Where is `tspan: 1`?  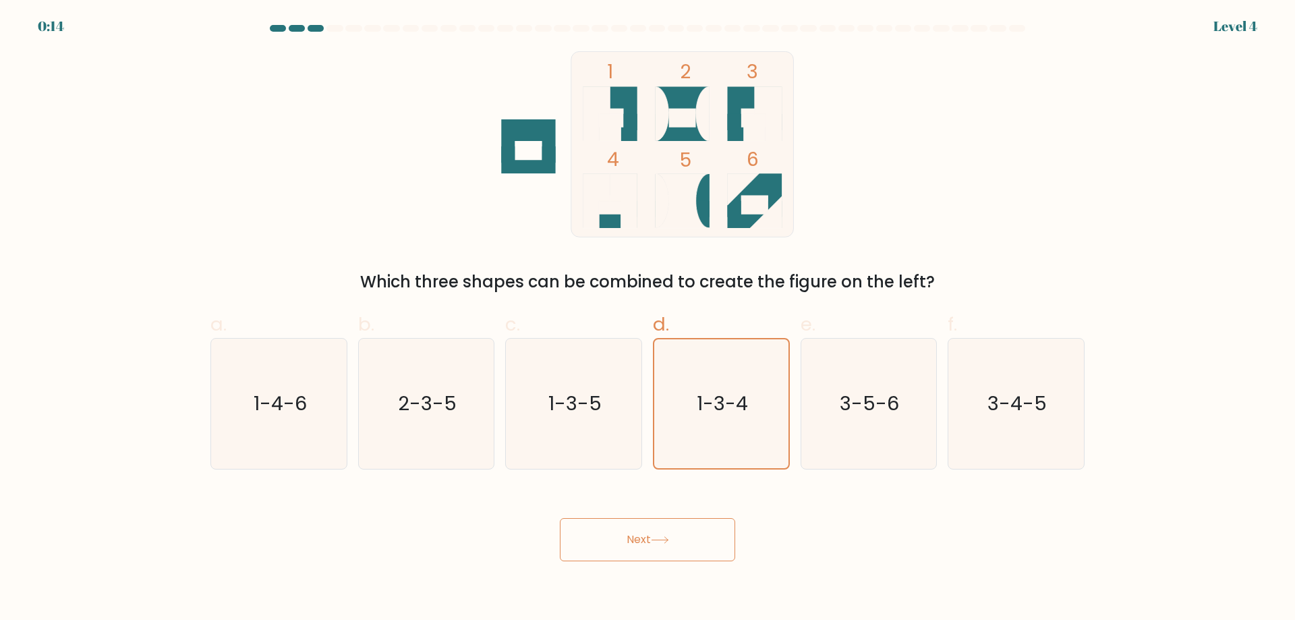 tspan: 1 is located at coordinates (610, 72).